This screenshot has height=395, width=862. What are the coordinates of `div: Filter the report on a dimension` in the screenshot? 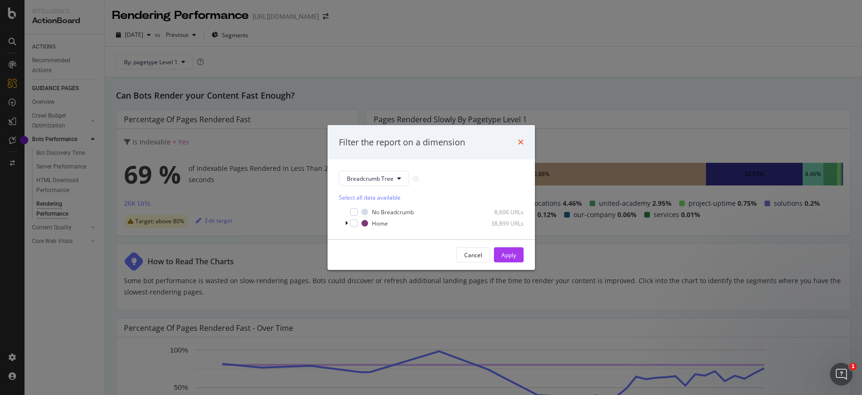 It's located at (402, 142).